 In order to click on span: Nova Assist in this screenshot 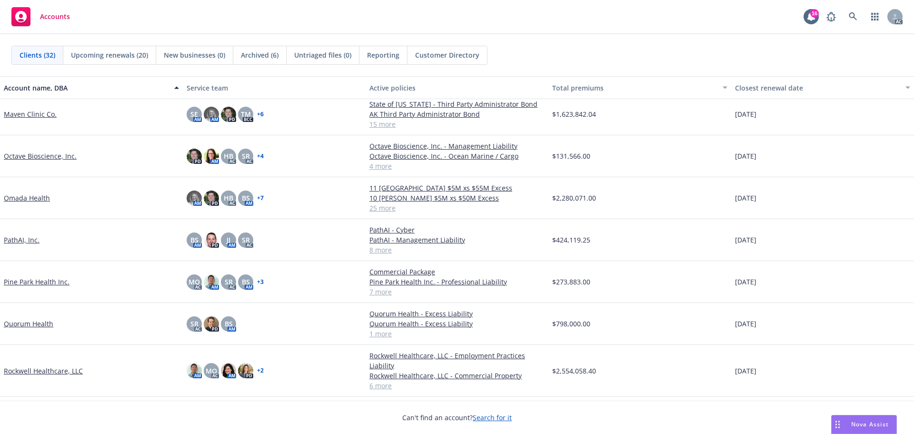, I will do `click(870, 424)`.